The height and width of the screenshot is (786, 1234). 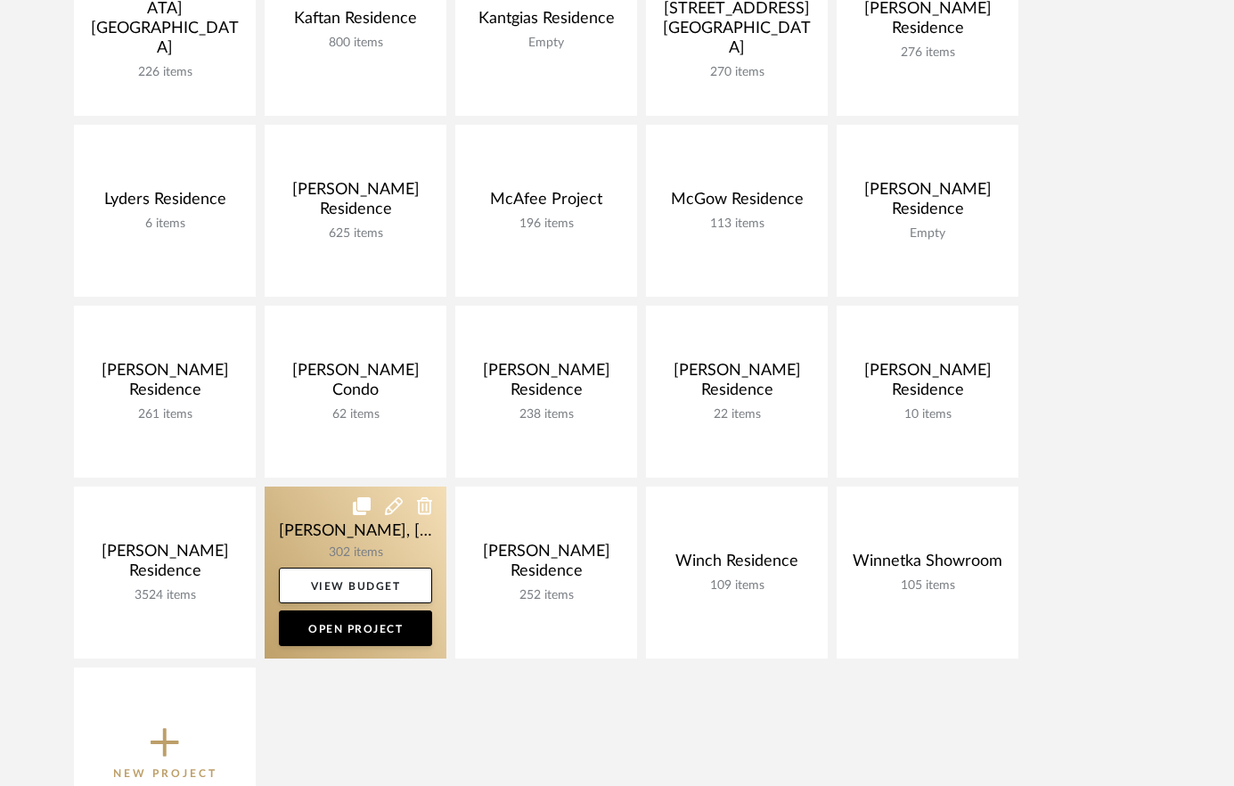 I want to click on div: 105 items, so click(x=928, y=586).